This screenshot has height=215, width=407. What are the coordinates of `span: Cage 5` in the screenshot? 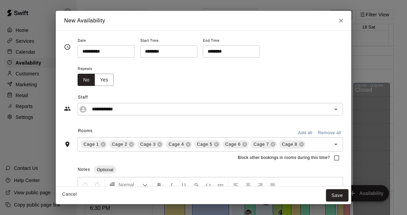 It's located at (205, 145).